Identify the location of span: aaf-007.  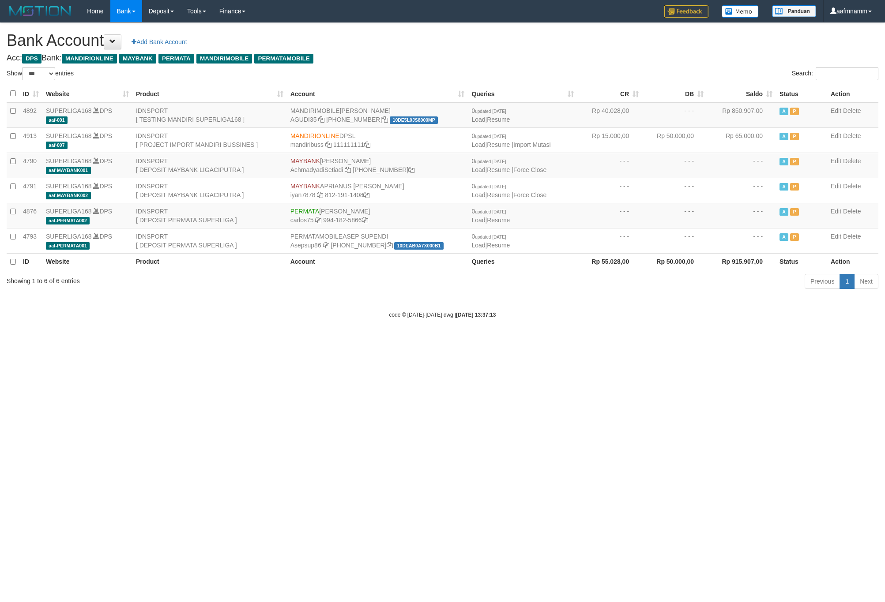
(56, 145).